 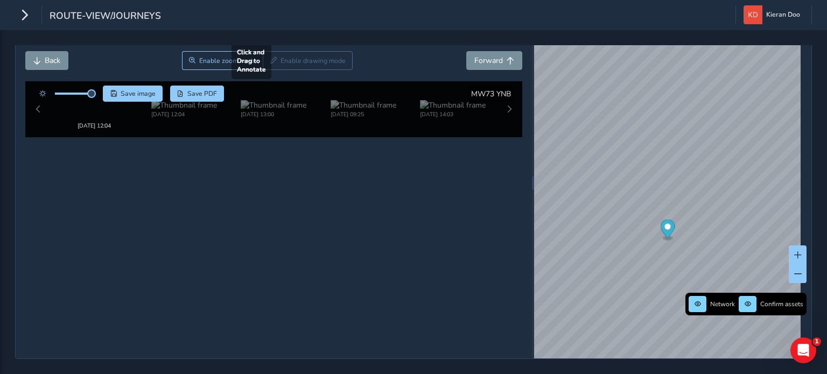 What do you see at coordinates (47, 60) in the screenshot?
I see `button: Back` at bounding box center [47, 60].